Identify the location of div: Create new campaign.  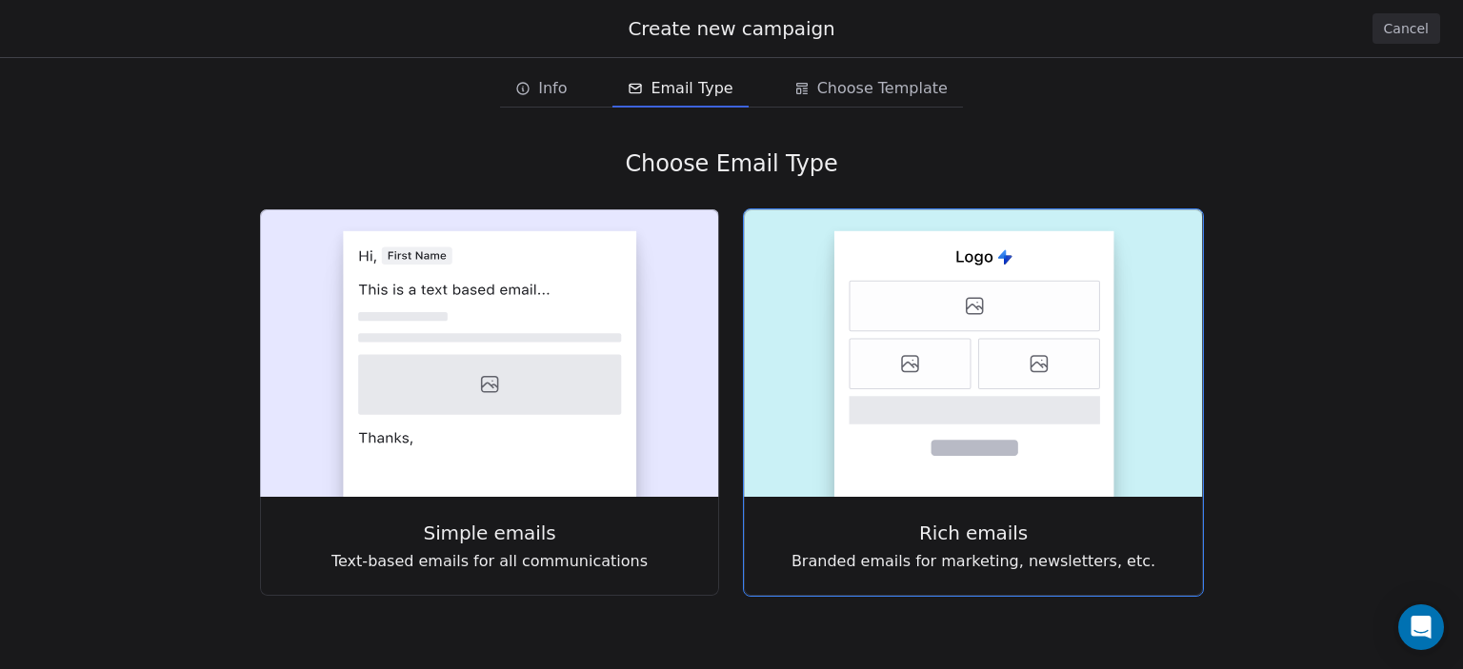
(731, 29).